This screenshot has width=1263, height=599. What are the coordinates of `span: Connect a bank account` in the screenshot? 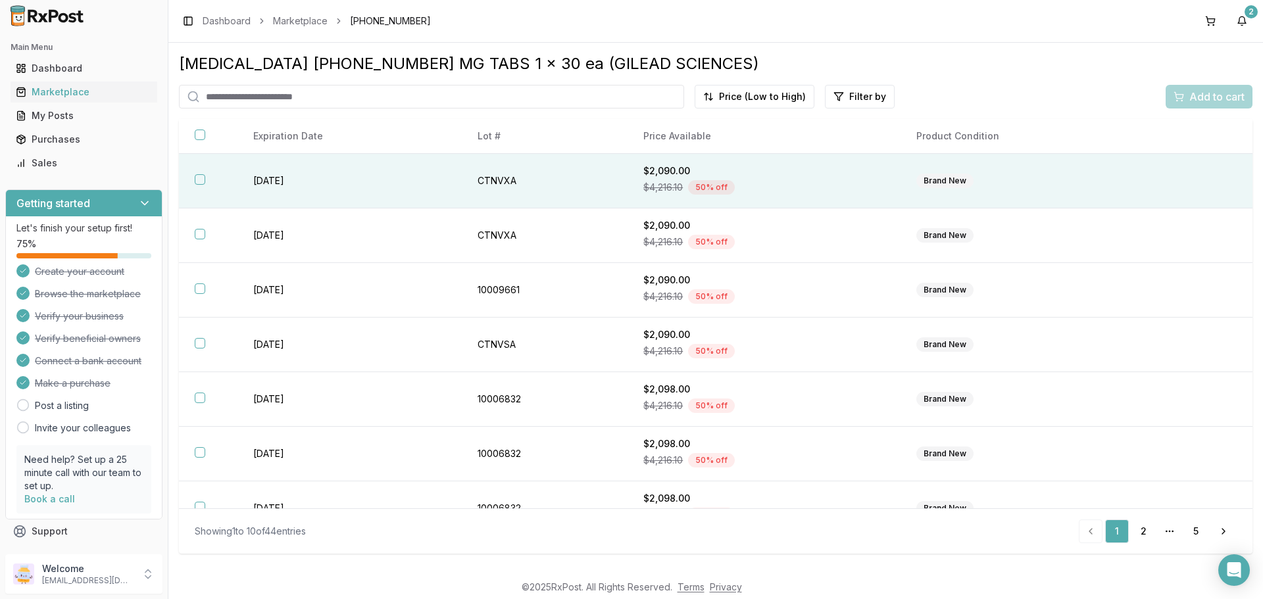 It's located at (88, 361).